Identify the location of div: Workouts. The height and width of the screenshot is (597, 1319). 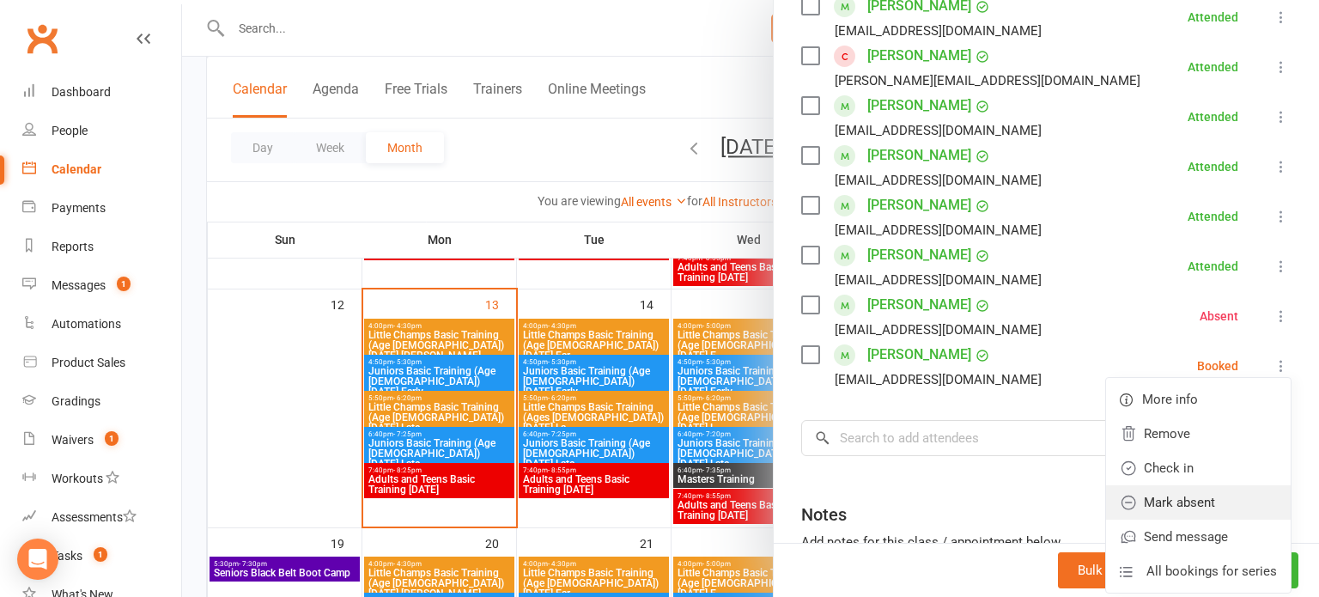
(77, 478).